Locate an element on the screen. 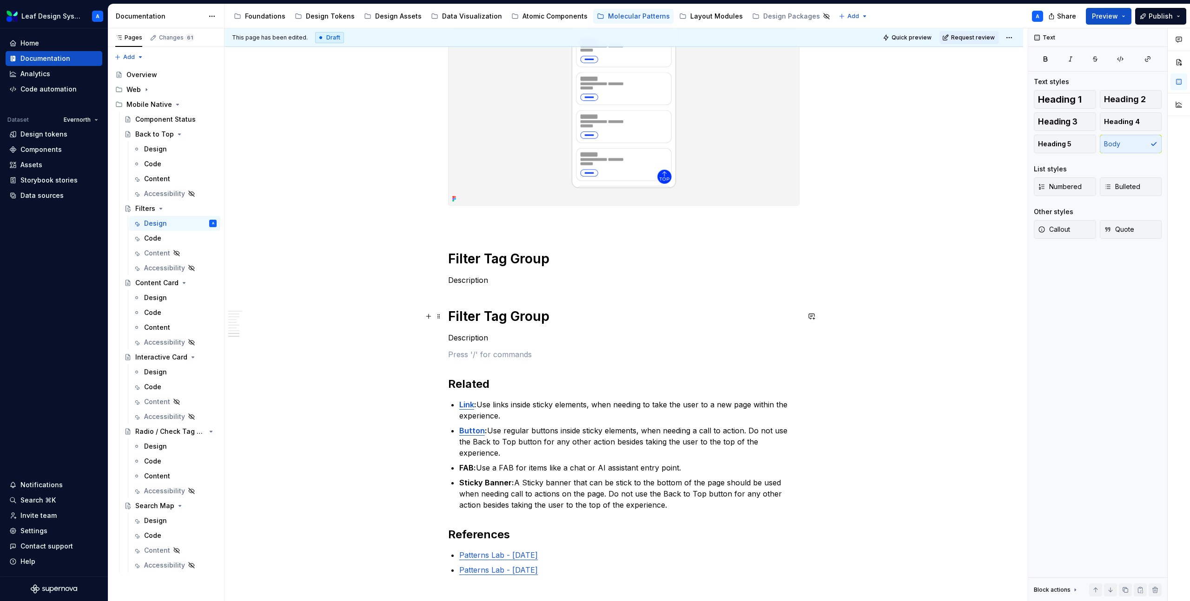  div: Overview is located at coordinates (142, 75).